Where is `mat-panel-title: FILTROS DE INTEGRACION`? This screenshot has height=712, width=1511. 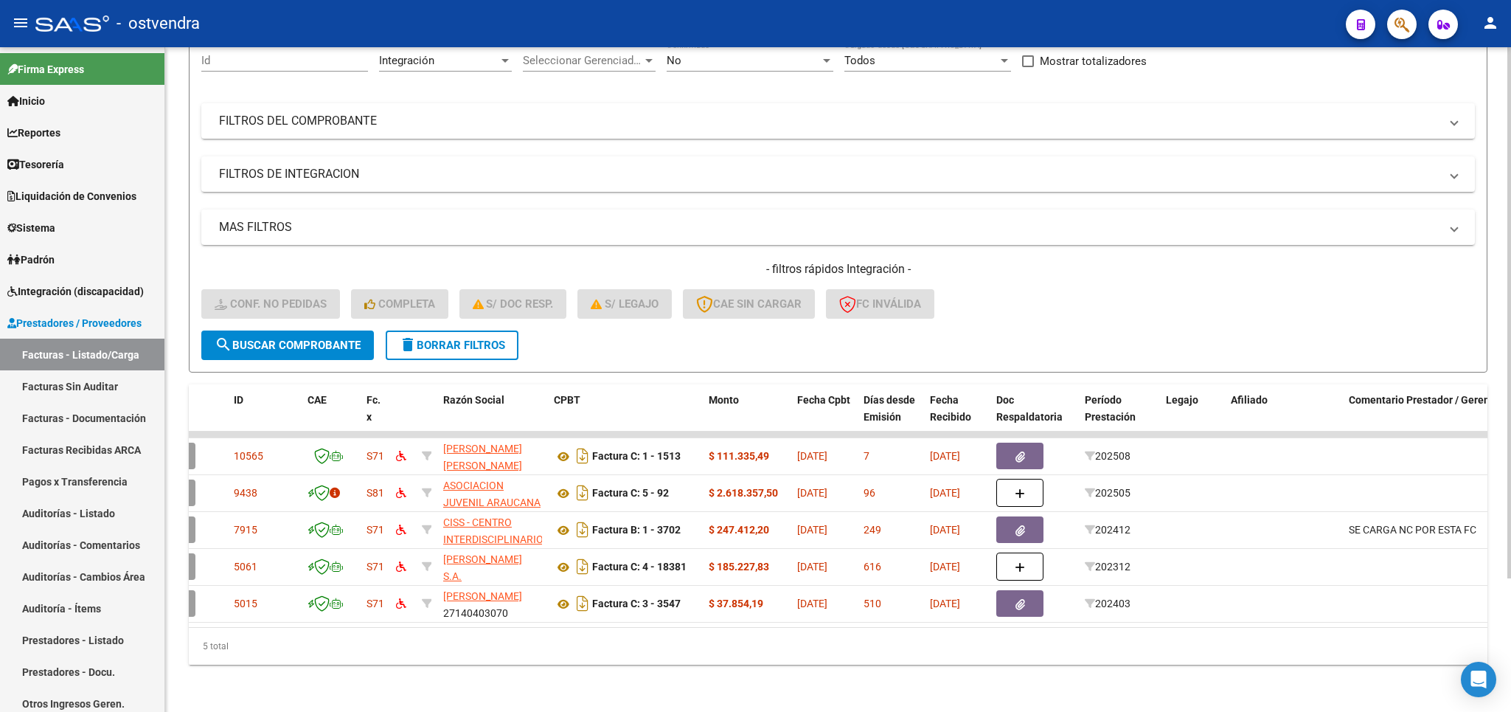 mat-panel-title: FILTROS DE INTEGRACION is located at coordinates (829, 174).